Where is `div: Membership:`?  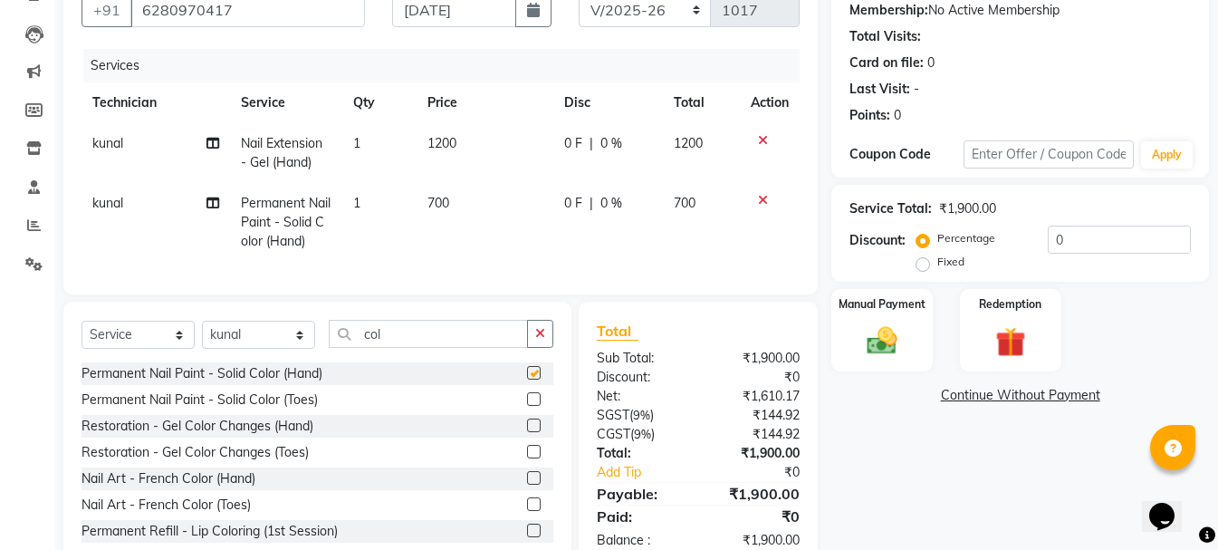
div: Membership: is located at coordinates (889, 10).